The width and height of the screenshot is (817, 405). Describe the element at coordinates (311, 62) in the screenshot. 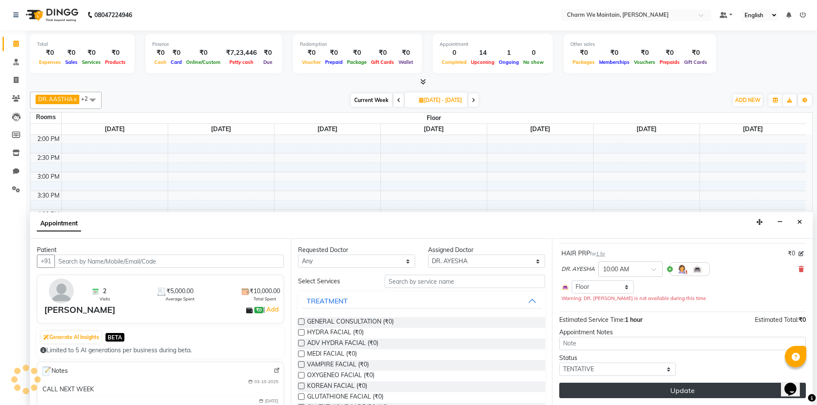

I see `span: Voucher` at that location.